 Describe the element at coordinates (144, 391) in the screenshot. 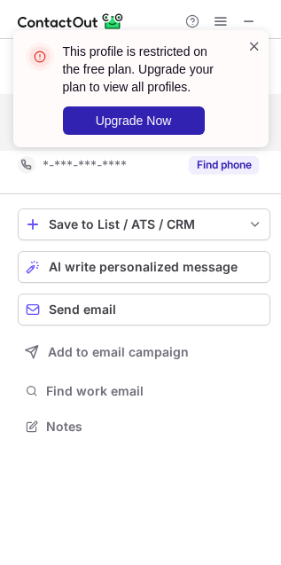

I see `button: Find work email` at that location.